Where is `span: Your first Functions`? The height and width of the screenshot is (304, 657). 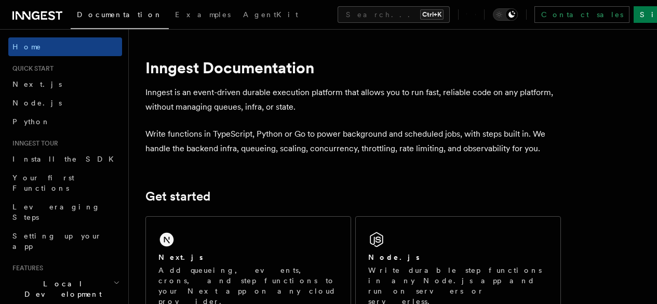 span: Your first Functions is located at coordinates (43, 183).